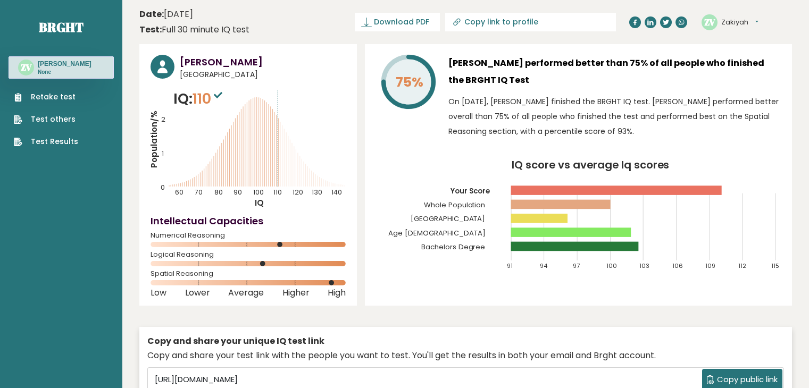 The image size is (809, 388). What do you see at coordinates (154, 139) in the screenshot?
I see `tspan: Population/%` at bounding box center [154, 139].